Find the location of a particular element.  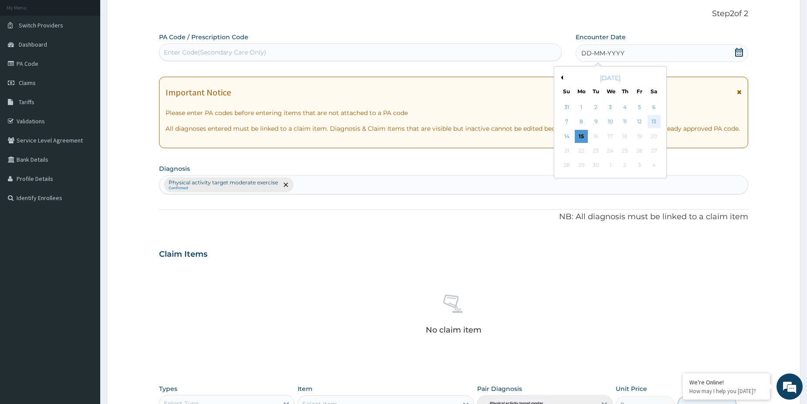

div: Choose Tuesday, September 2nd, 2025 is located at coordinates (596, 107).